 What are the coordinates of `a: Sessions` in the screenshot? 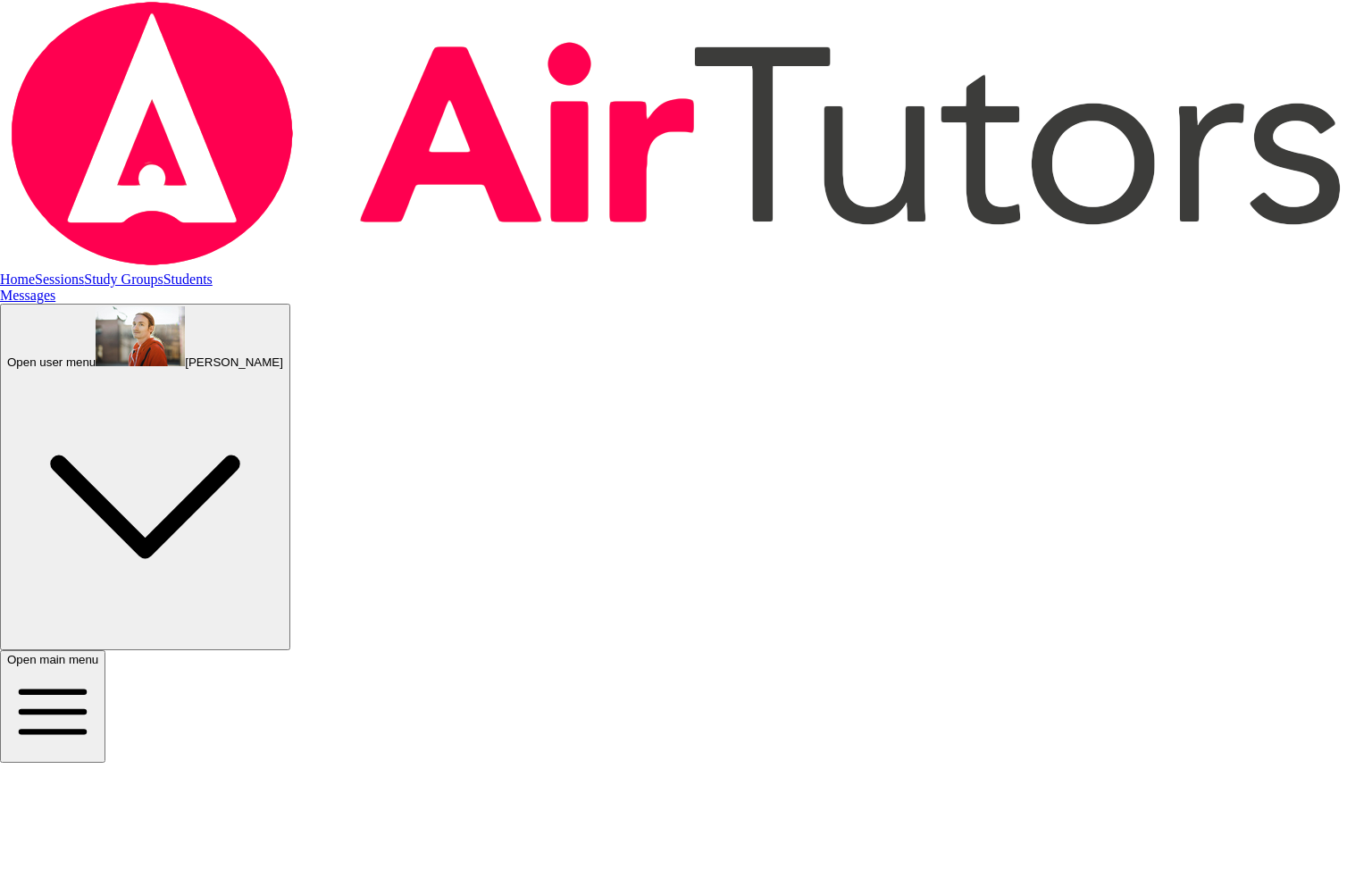 It's located at (59, 279).